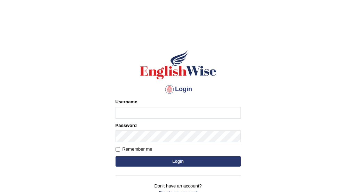  I want to click on label: Password, so click(126, 125).